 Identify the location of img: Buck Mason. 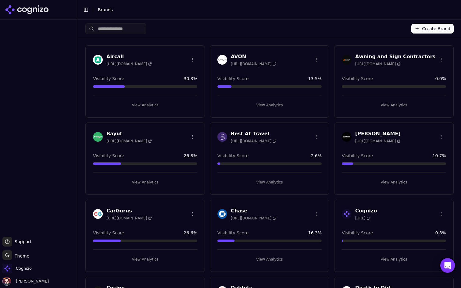
(347, 137).